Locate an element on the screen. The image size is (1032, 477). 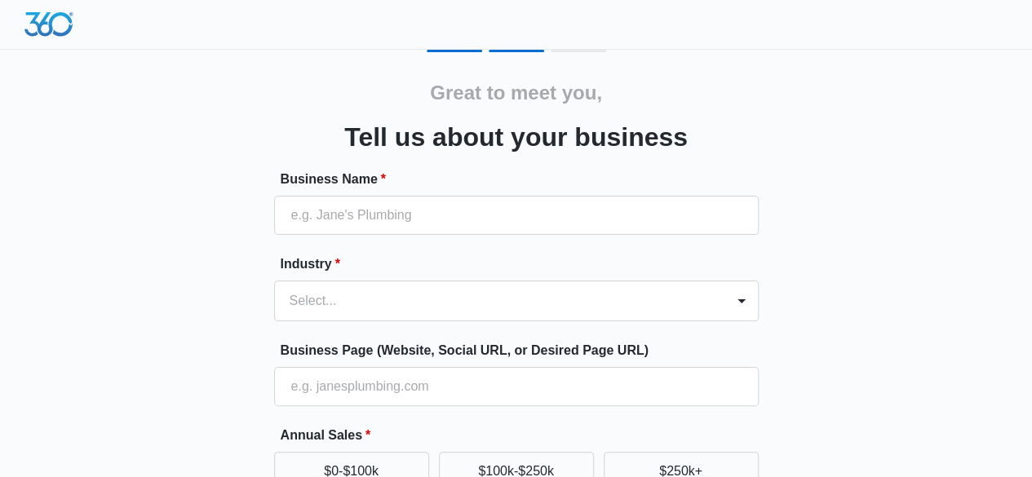
h3: Tell us about your business is located at coordinates (516, 137).